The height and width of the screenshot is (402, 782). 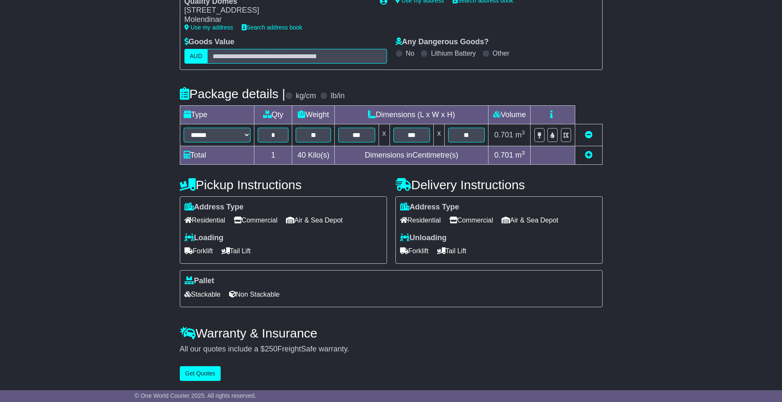 What do you see at coordinates (201, 373) in the screenshot?
I see `button: Get Quotes` at bounding box center [201, 373].